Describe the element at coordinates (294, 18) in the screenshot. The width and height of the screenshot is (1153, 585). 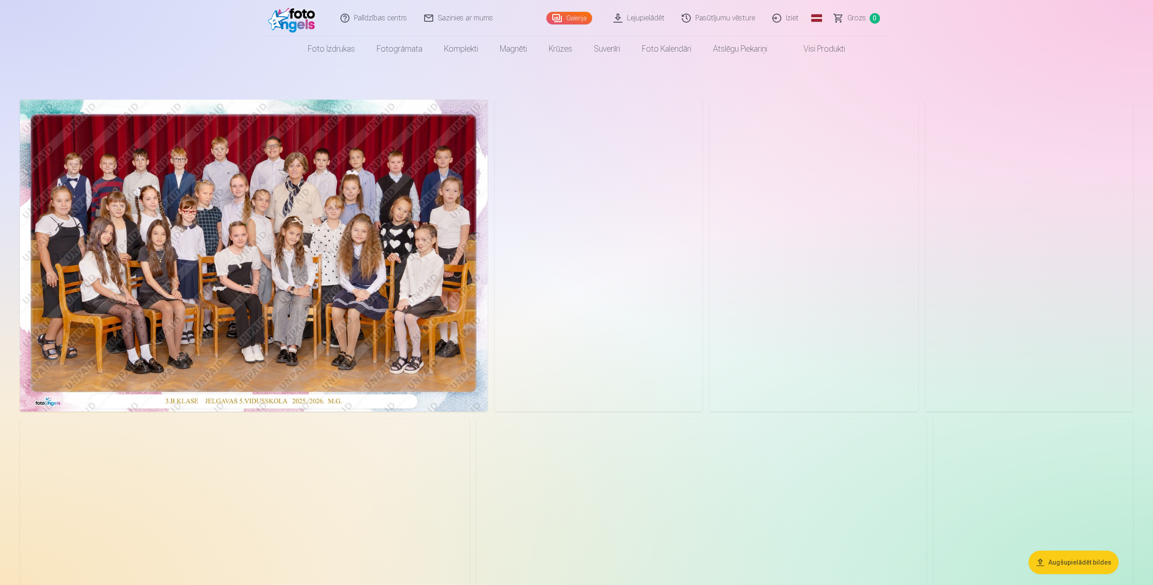
I see `img: /fa1` at that location.